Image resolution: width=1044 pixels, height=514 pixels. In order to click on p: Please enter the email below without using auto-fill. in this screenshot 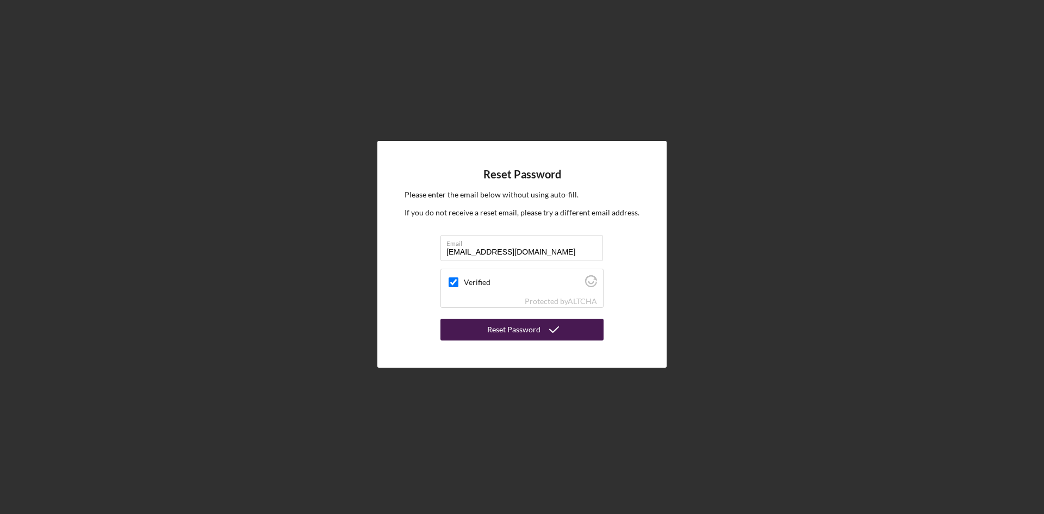, I will do `click(522, 195)`.